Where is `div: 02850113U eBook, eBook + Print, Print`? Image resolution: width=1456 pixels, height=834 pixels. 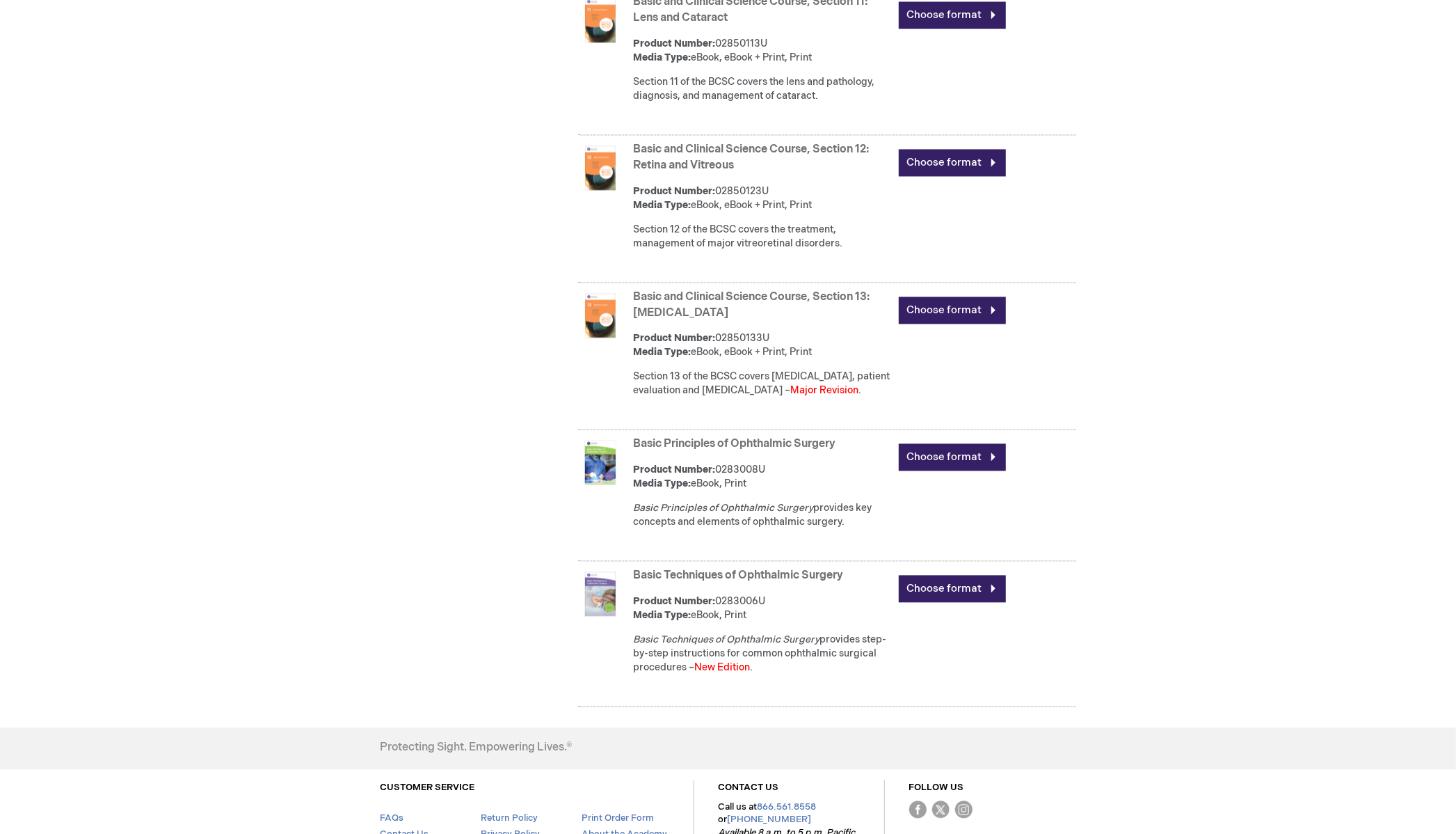
div: 02850113U eBook, eBook + Print, Print is located at coordinates (763, 51).